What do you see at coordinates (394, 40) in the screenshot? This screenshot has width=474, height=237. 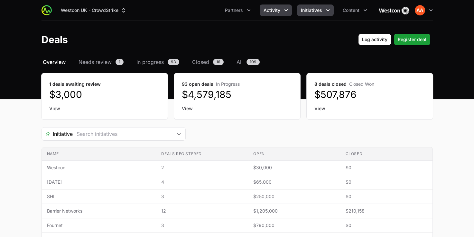 I see `div: Primary actions` at bounding box center [394, 40].